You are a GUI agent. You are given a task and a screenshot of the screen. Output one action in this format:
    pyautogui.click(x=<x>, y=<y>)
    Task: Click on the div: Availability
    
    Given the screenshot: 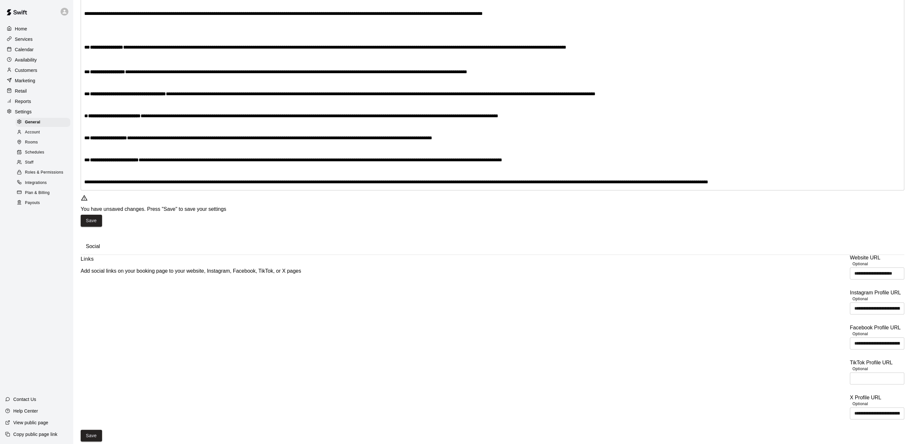 What is the action you would take?
    pyautogui.click(x=36, y=60)
    